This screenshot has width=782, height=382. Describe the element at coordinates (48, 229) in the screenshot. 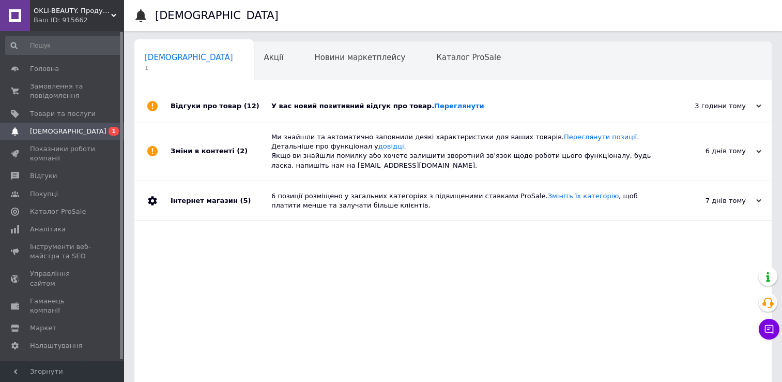

I see `span: Аналітика` at that location.